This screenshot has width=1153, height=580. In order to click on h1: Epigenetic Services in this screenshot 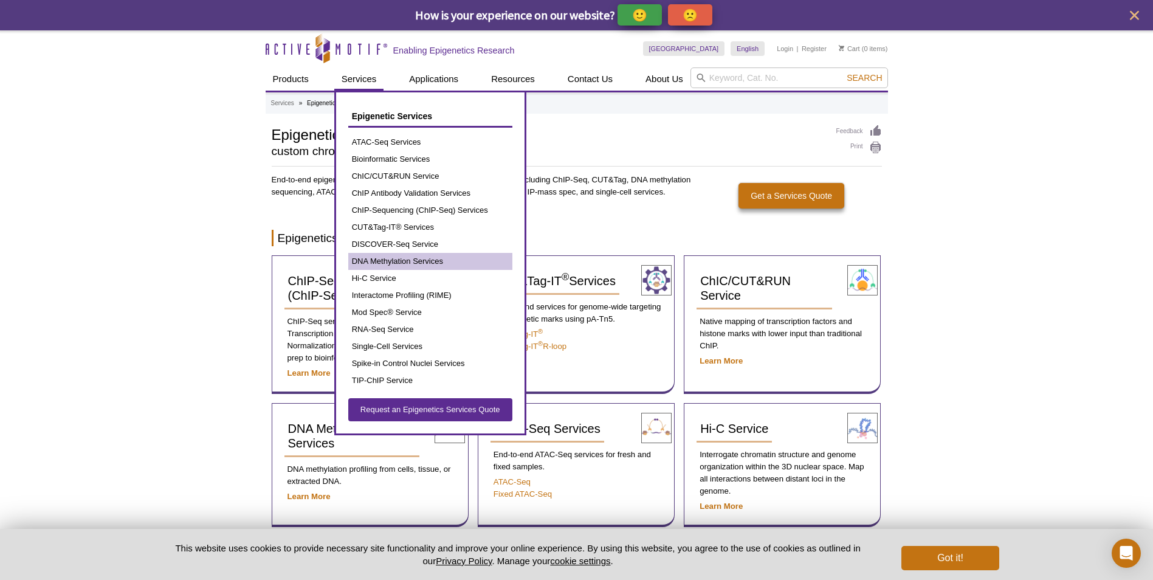, I will do `click(548, 134)`.